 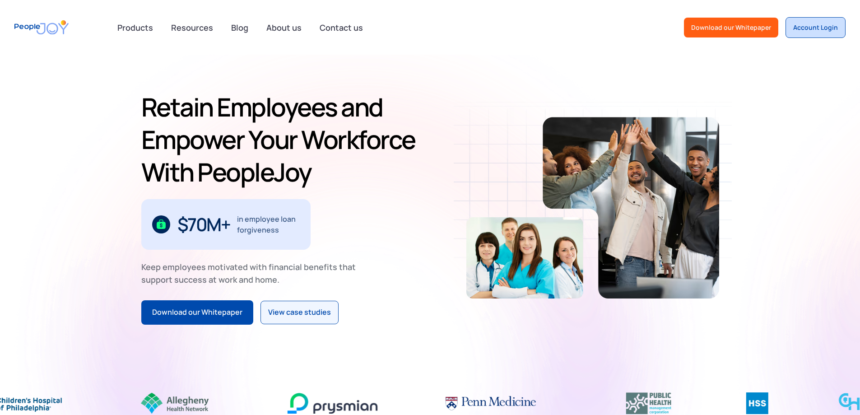 I want to click on div: View case studies, so click(x=299, y=313).